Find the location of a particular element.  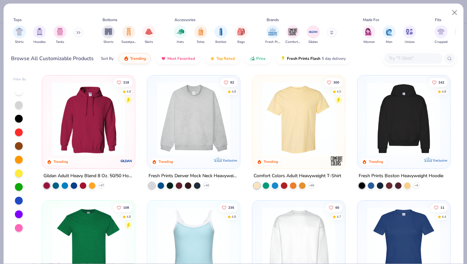

div: filter for Skirts is located at coordinates (149, 35).